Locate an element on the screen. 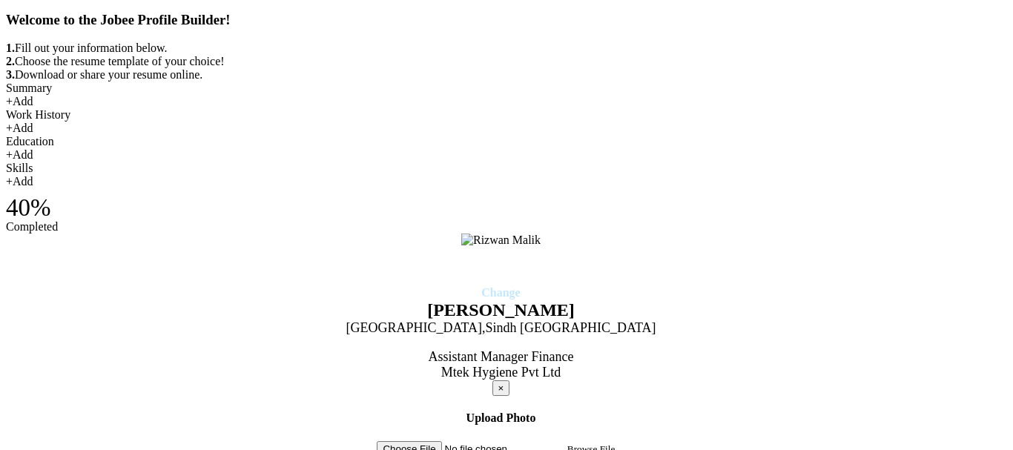  div: Completed is located at coordinates (501, 227).